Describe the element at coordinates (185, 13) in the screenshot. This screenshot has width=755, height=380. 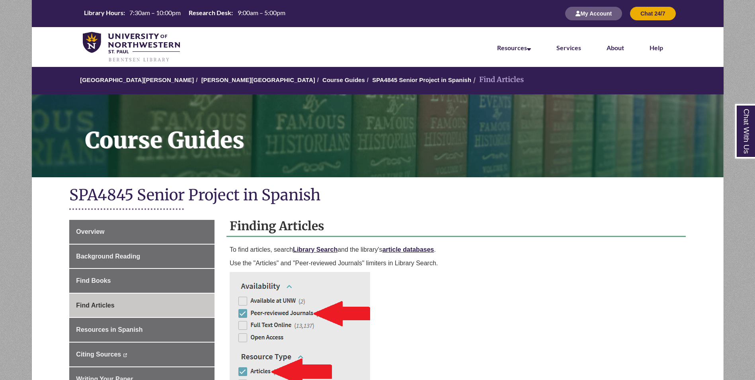
I see `table: Hours Today` at that location.